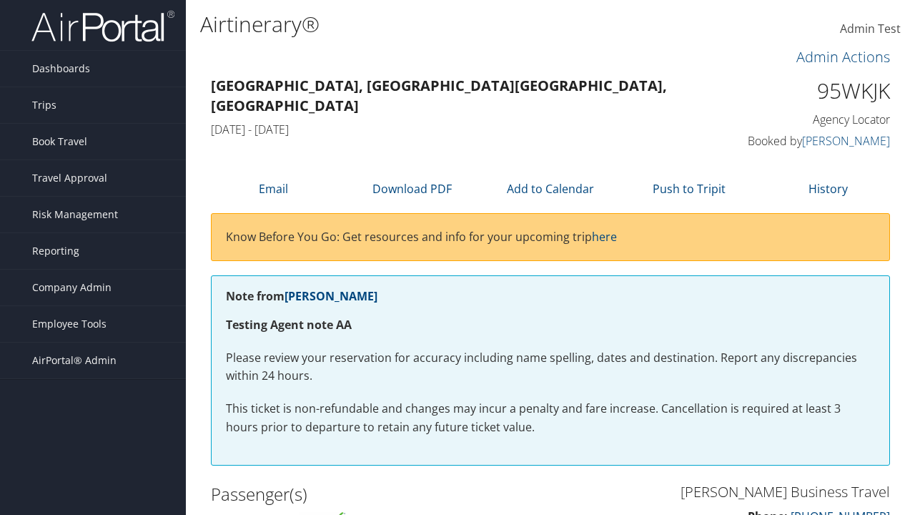 Image resolution: width=915 pixels, height=515 pixels. I want to click on span: Employee Tools, so click(69, 324).